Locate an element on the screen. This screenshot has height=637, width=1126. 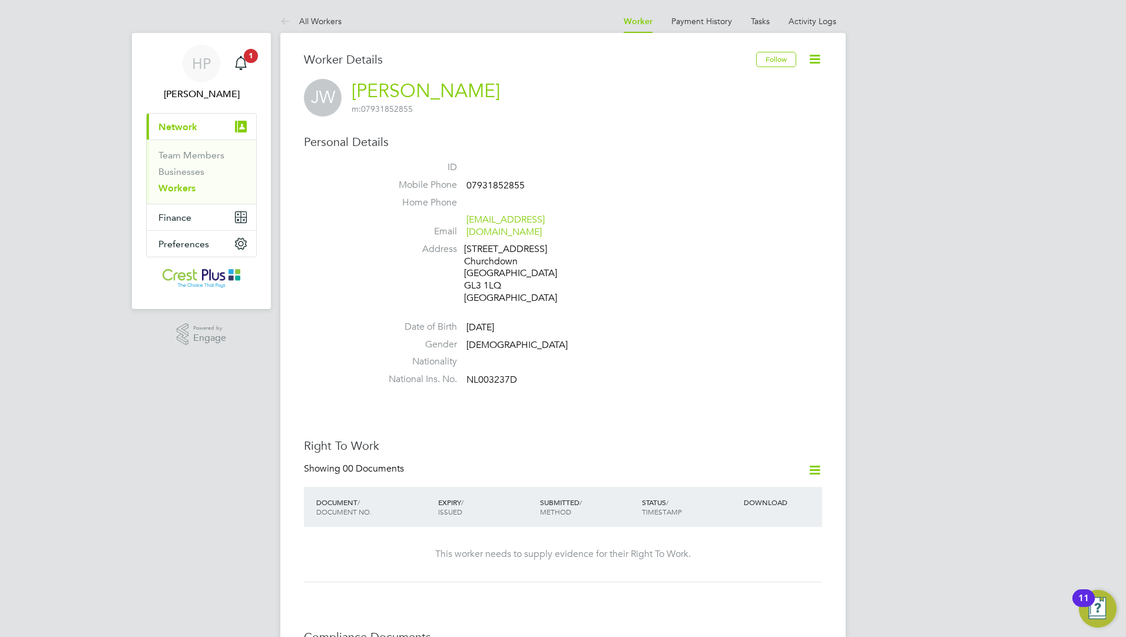
span: DOCUMENT NO. is located at coordinates (344, 512).